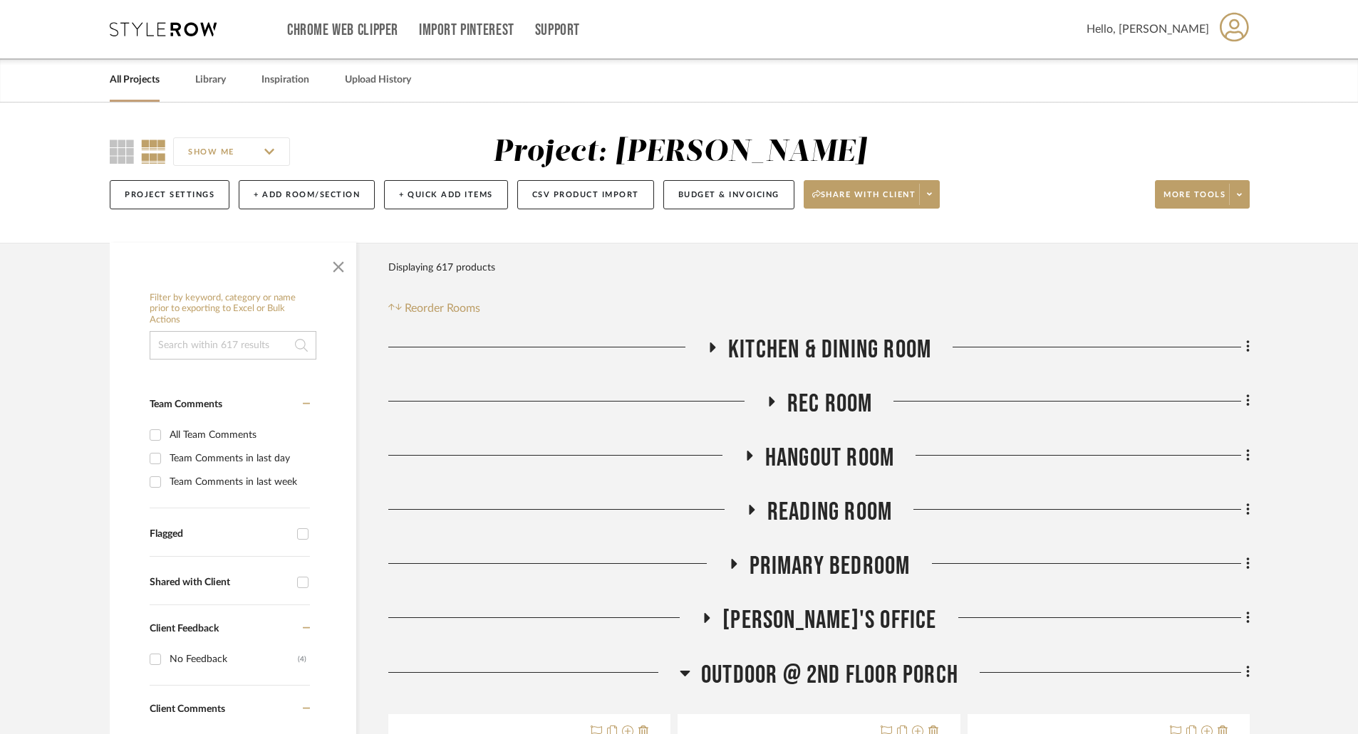  What do you see at coordinates (306, 194) in the screenshot?
I see `button: + Add Room/Section` at bounding box center [306, 194].